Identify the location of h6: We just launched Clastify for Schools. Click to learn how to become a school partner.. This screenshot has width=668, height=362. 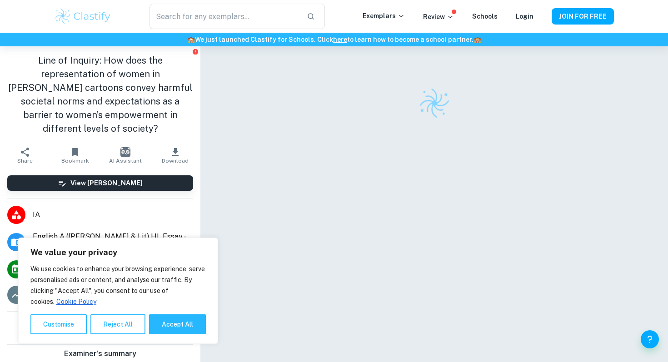
(334, 40).